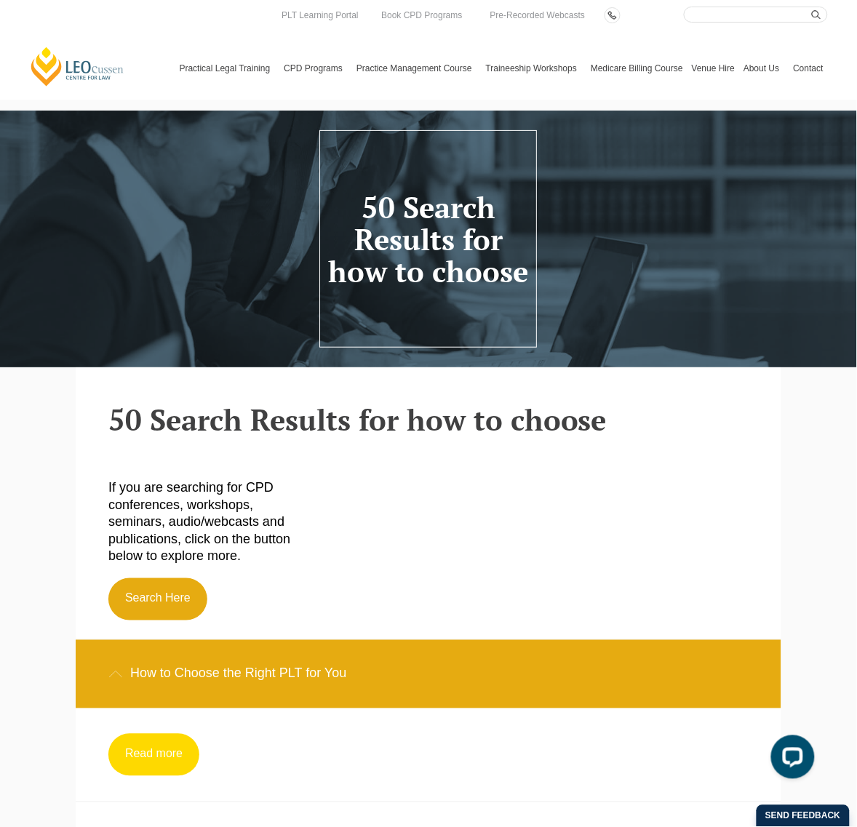 The width and height of the screenshot is (857, 827). Describe the element at coordinates (320, 15) in the screenshot. I see `a: PLT Learning Portal` at that location.